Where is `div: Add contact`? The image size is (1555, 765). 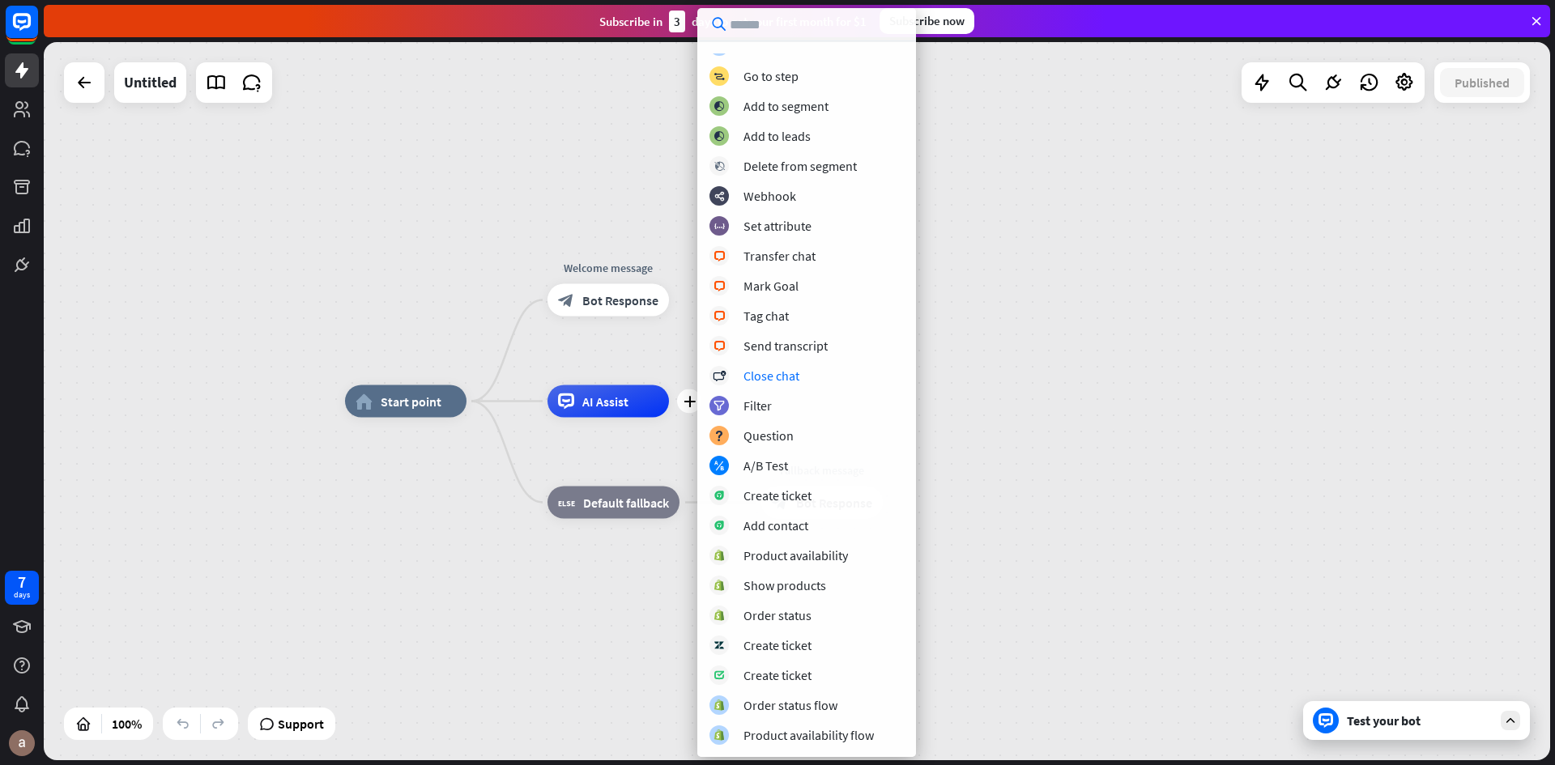
div: Add contact is located at coordinates (776, 525).